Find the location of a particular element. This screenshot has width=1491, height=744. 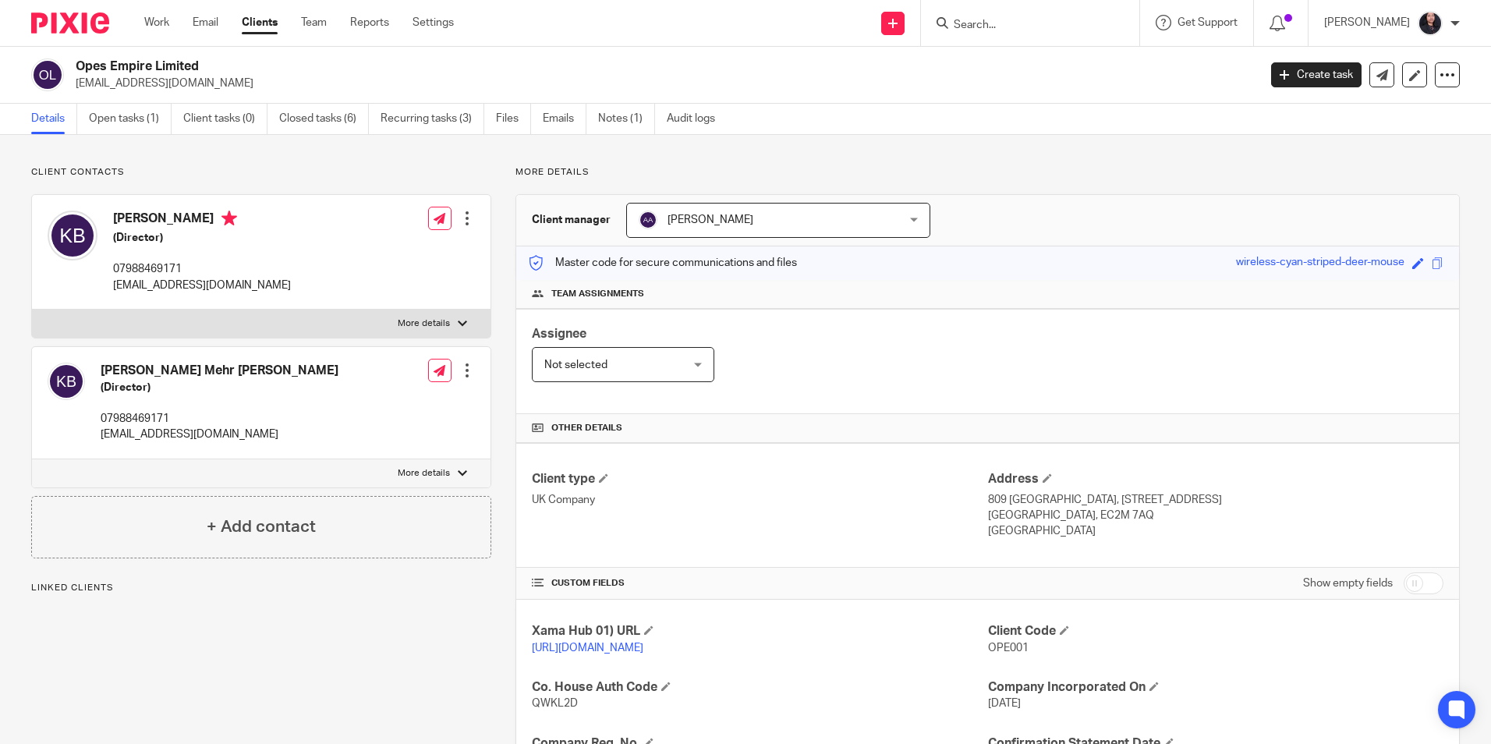

input: Search is located at coordinates (1022, 26).